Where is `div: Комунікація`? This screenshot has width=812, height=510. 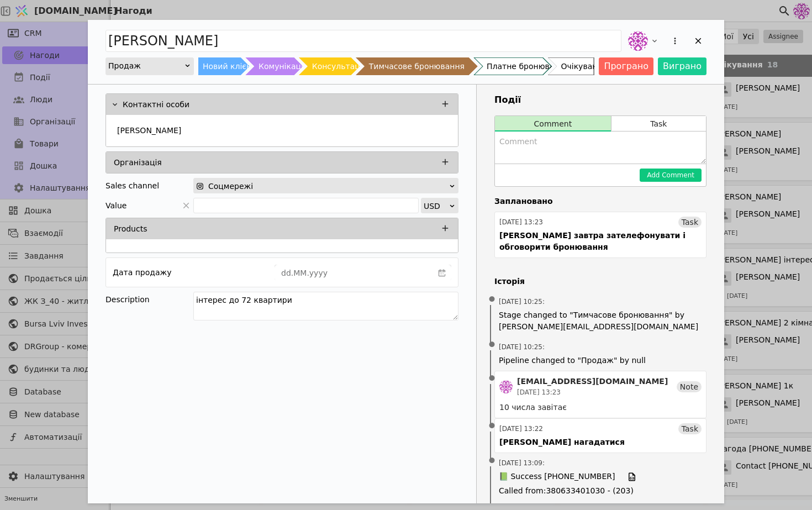 div: Комунікація is located at coordinates (283, 66).